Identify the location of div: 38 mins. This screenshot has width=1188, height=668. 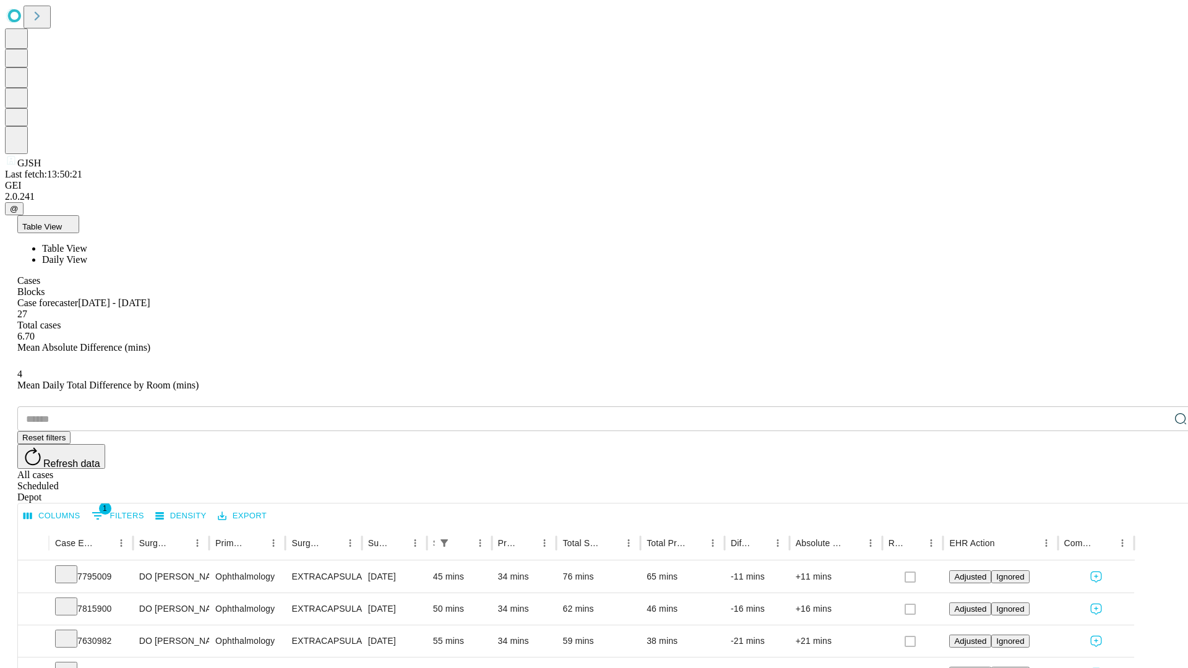
(682, 641).